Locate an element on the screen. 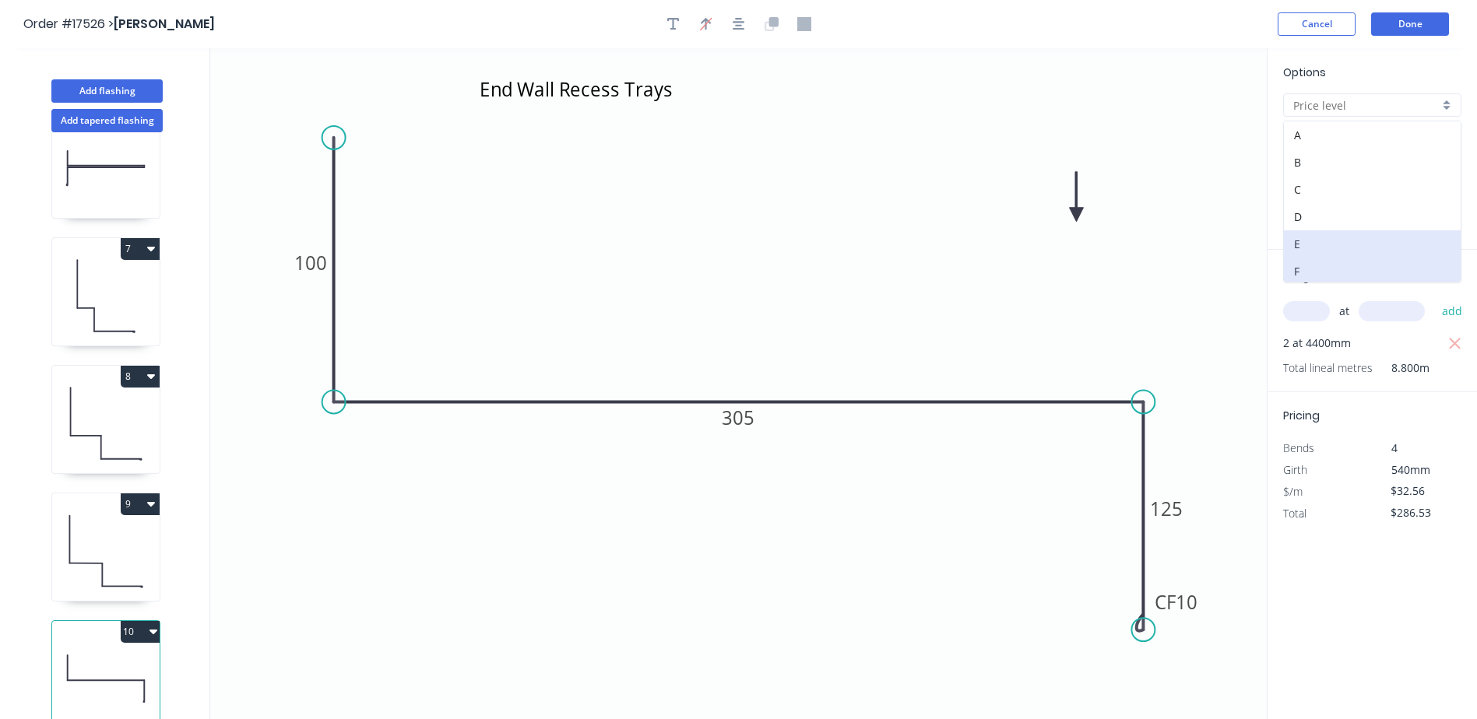 Image resolution: width=1477 pixels, height=719 pixels. button: 9 is located at coordinates (140, 504).